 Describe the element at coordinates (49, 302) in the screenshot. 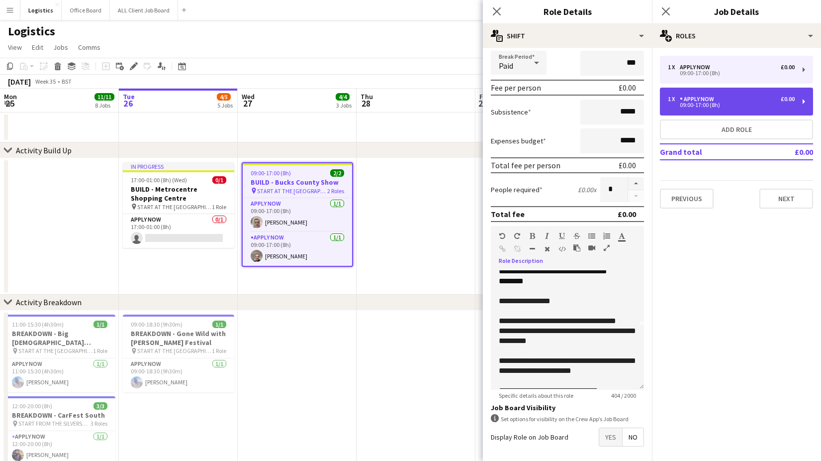

I see `div: Activity Breakdown` at that location.